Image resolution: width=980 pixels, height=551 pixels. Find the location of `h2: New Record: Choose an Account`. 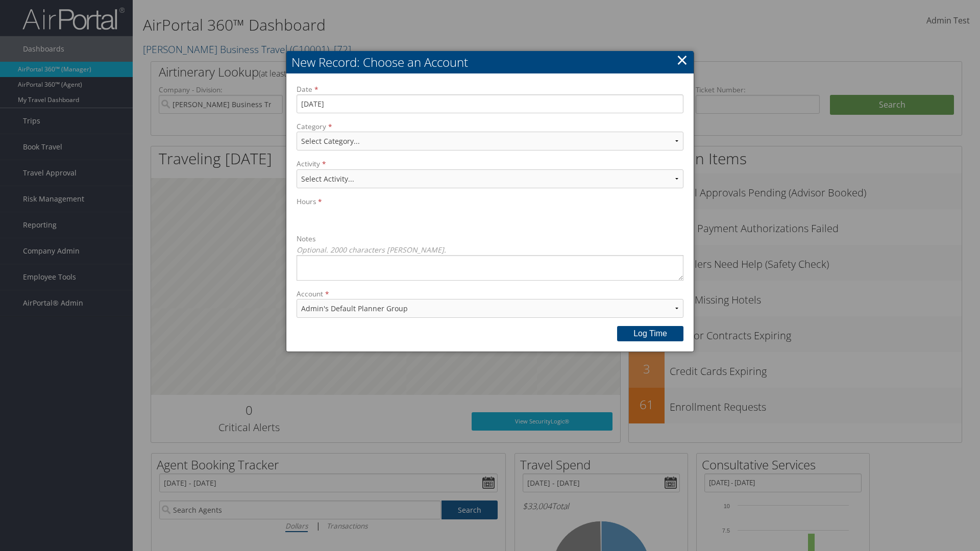

h2: New Record: Choose an Account is located at coordinates (490, 62).